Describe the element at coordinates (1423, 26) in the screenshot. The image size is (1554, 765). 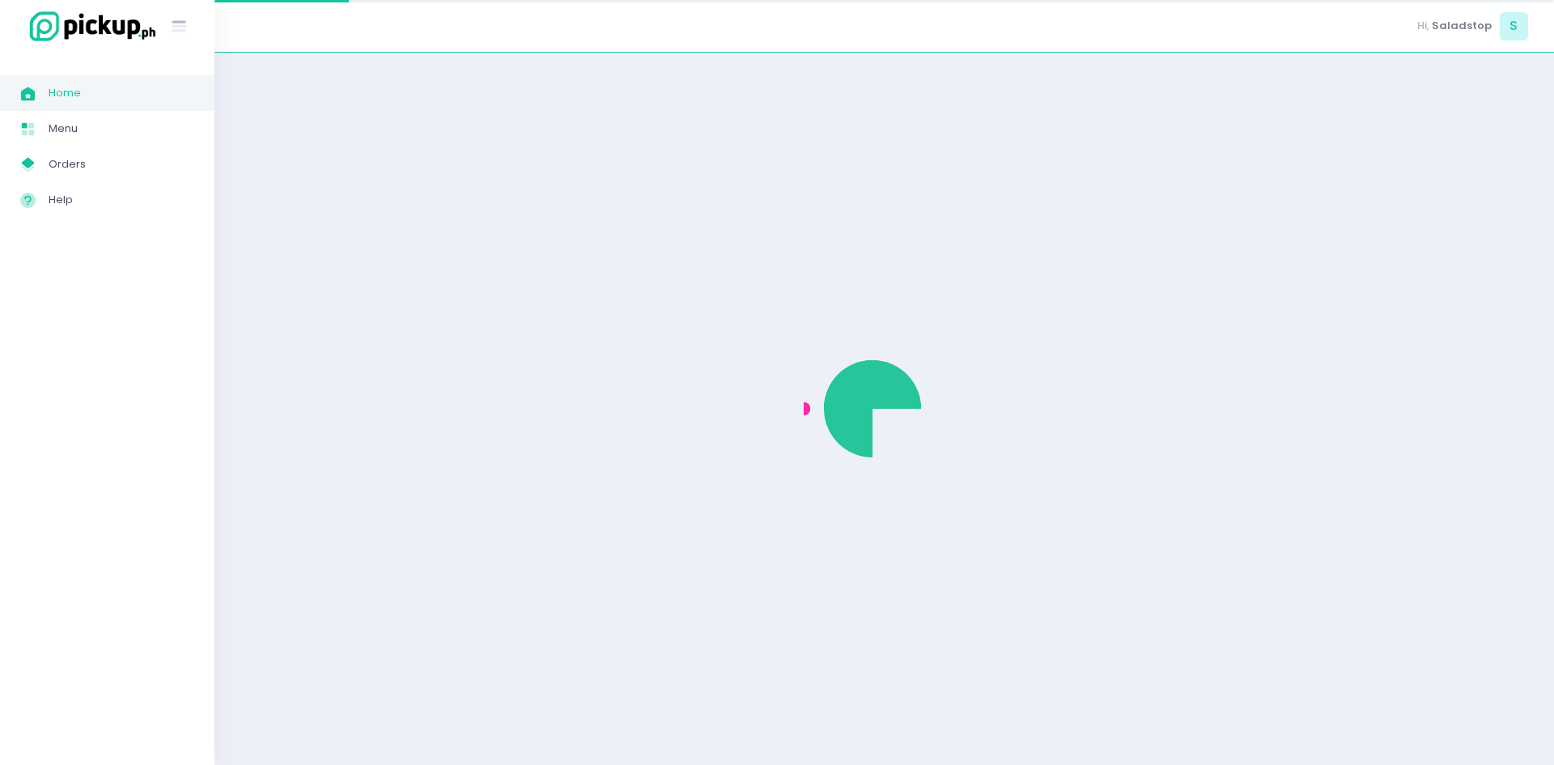
I see `span: Hi,` at that location.